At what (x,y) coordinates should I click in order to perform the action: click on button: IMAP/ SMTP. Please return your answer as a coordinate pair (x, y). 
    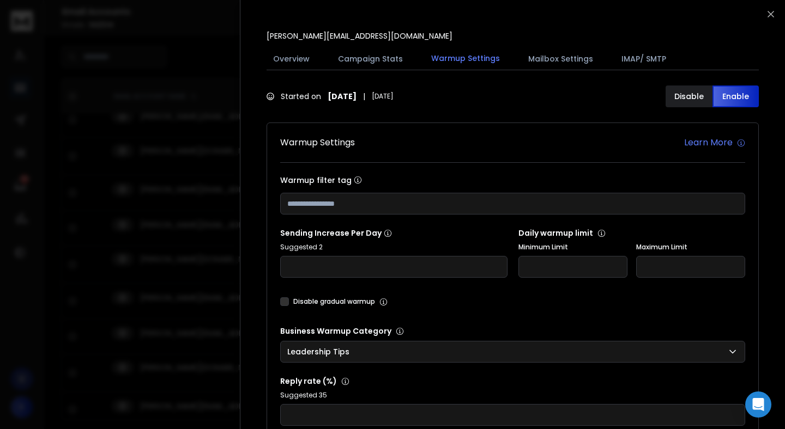
    Looking at the image, I should click on (643, 59).